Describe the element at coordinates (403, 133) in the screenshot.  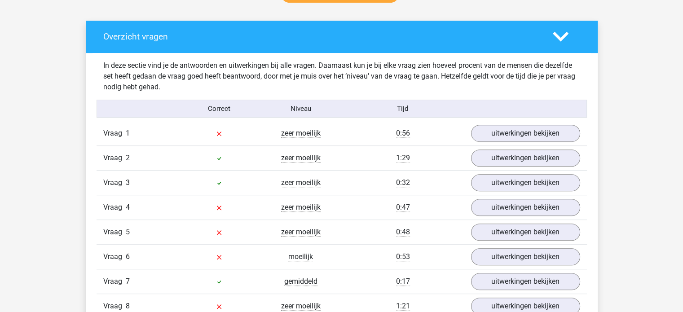
I see `span: 0:56` at that location.